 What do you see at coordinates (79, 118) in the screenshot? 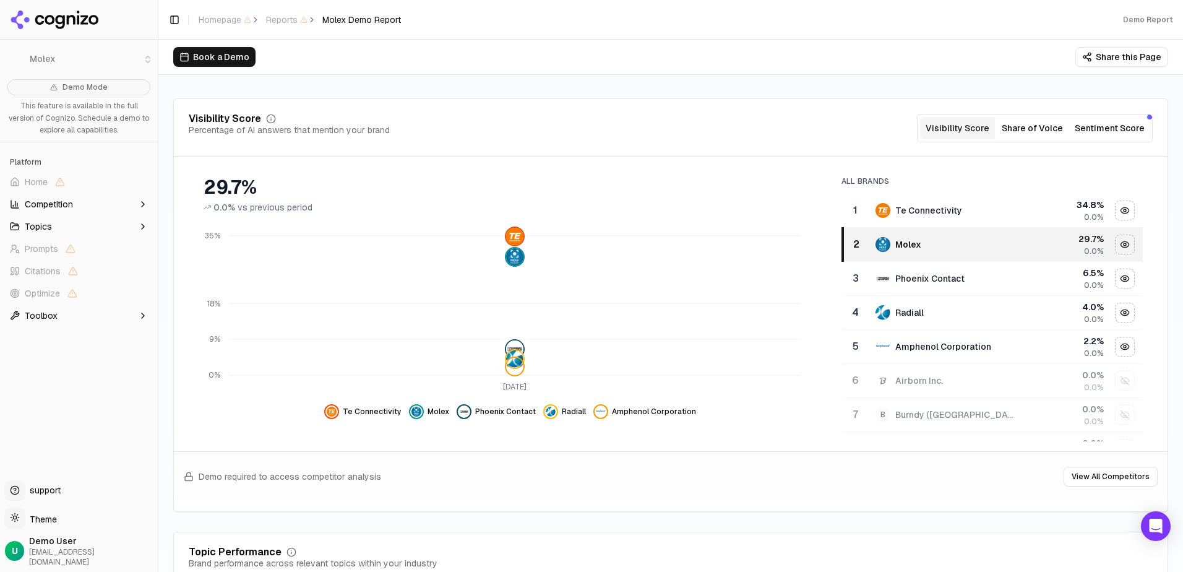
I see `p: This feature is available in the full version of Cognizo. Schedule a demo to explore all capabili...` at bounding box center [79, 118].